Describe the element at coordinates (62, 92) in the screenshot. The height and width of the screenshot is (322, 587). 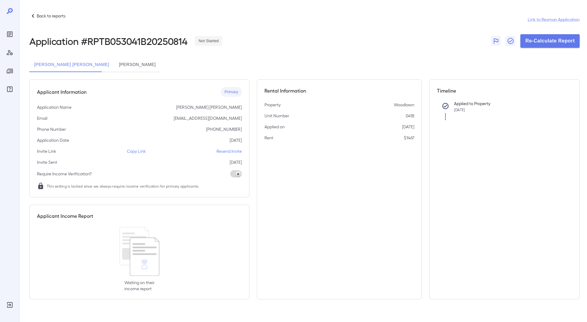
I see `h5: Applicant Information` at that location.